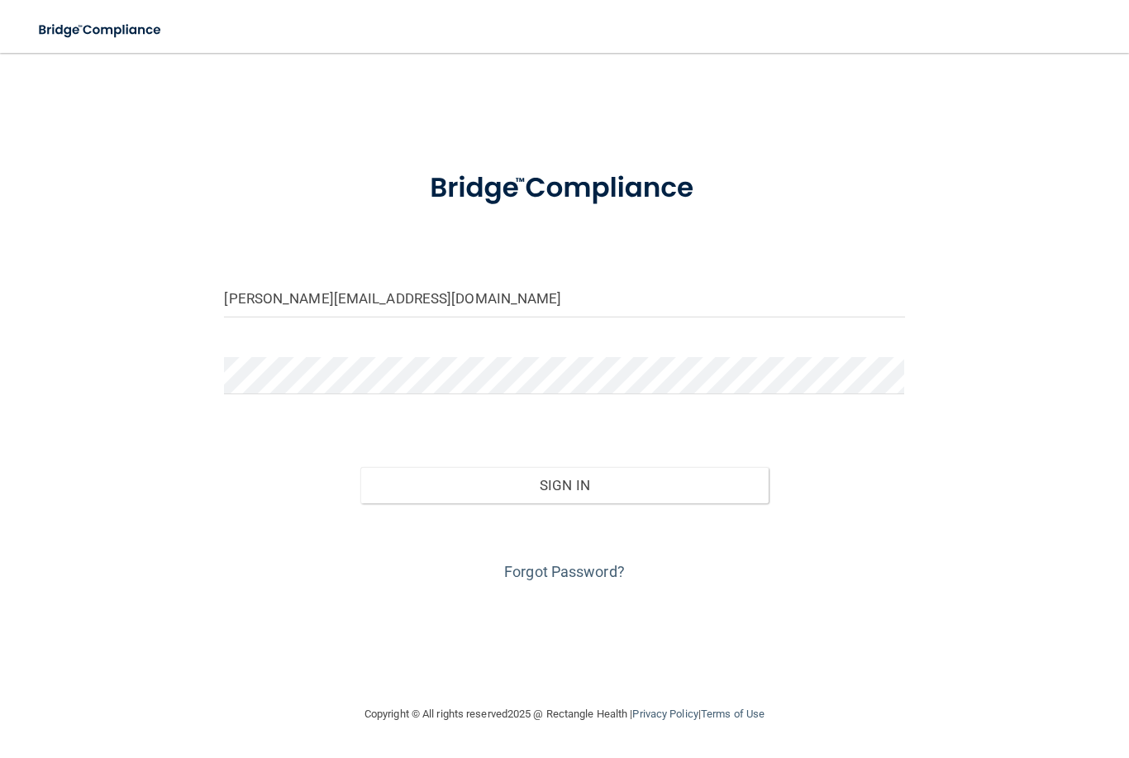  I want to click on button: Sign In, so click(565, 485).